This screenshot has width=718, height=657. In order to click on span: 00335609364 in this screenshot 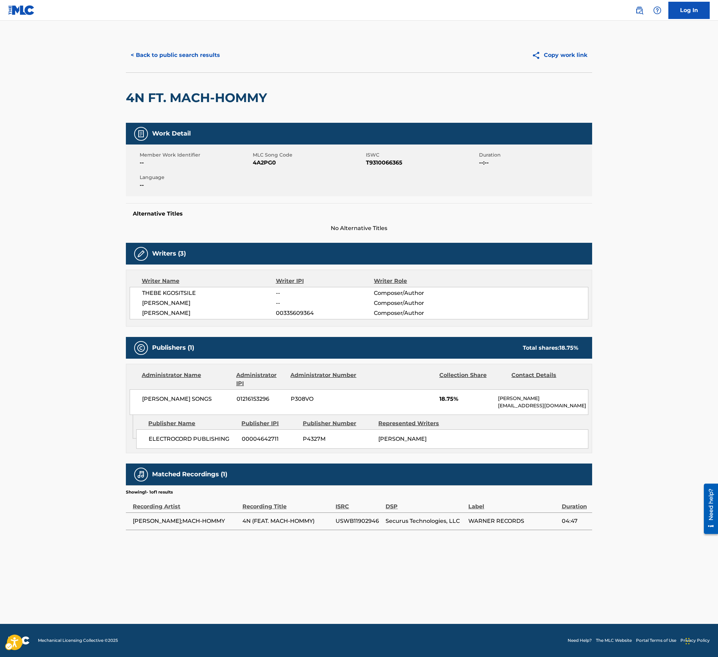, I will do `click(325, 313)`.